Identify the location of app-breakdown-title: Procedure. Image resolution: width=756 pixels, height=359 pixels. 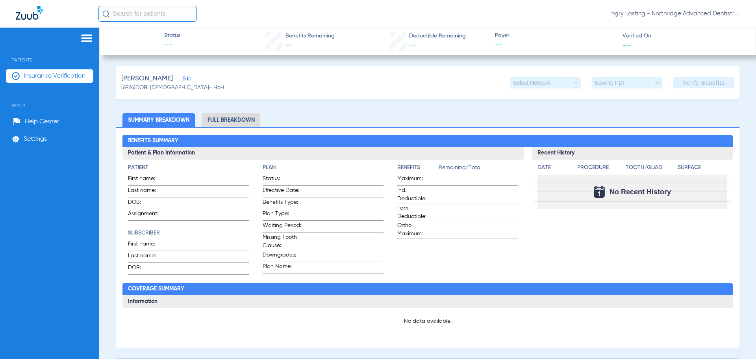
(600, 169).